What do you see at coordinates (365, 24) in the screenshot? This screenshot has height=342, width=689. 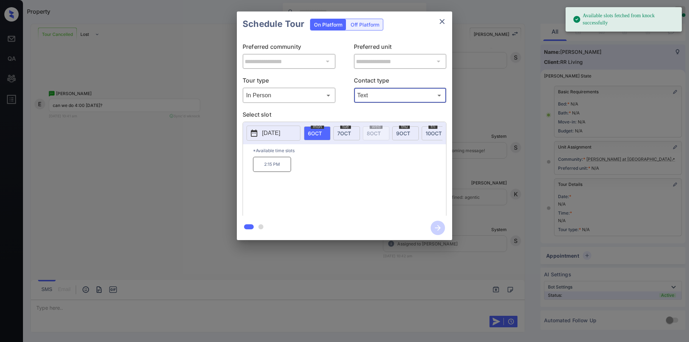 I see `div: Off Platform` at bounding box center [365, 24].